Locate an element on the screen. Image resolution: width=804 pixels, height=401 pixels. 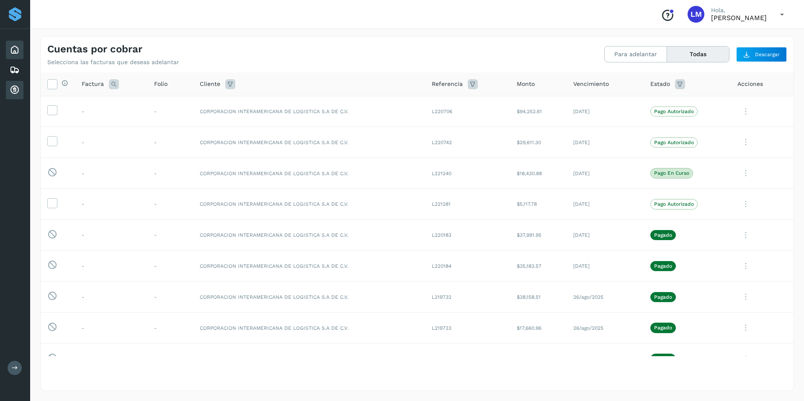
td: L220706 is located at coordinates (467, 111).